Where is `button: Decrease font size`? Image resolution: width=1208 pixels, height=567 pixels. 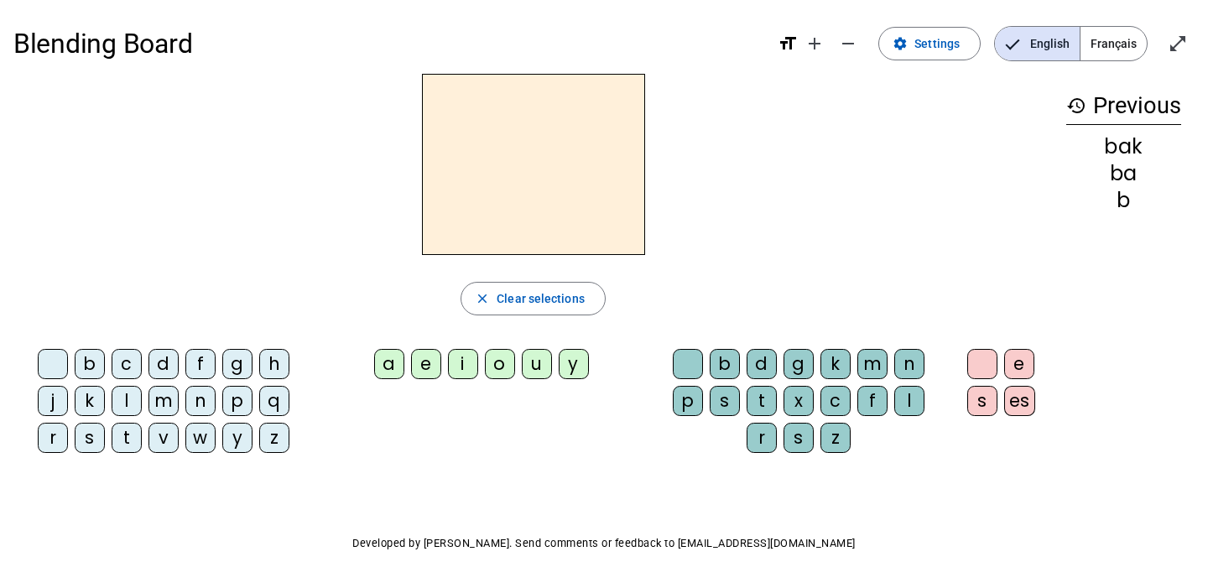
button: Decrease font size is located at coordinates (848, 44).